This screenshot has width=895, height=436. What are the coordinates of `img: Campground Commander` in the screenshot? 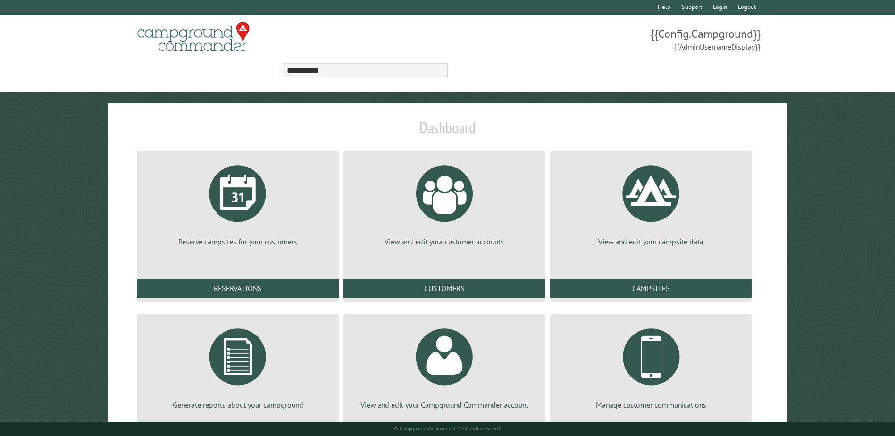 It's located at (194, 37).